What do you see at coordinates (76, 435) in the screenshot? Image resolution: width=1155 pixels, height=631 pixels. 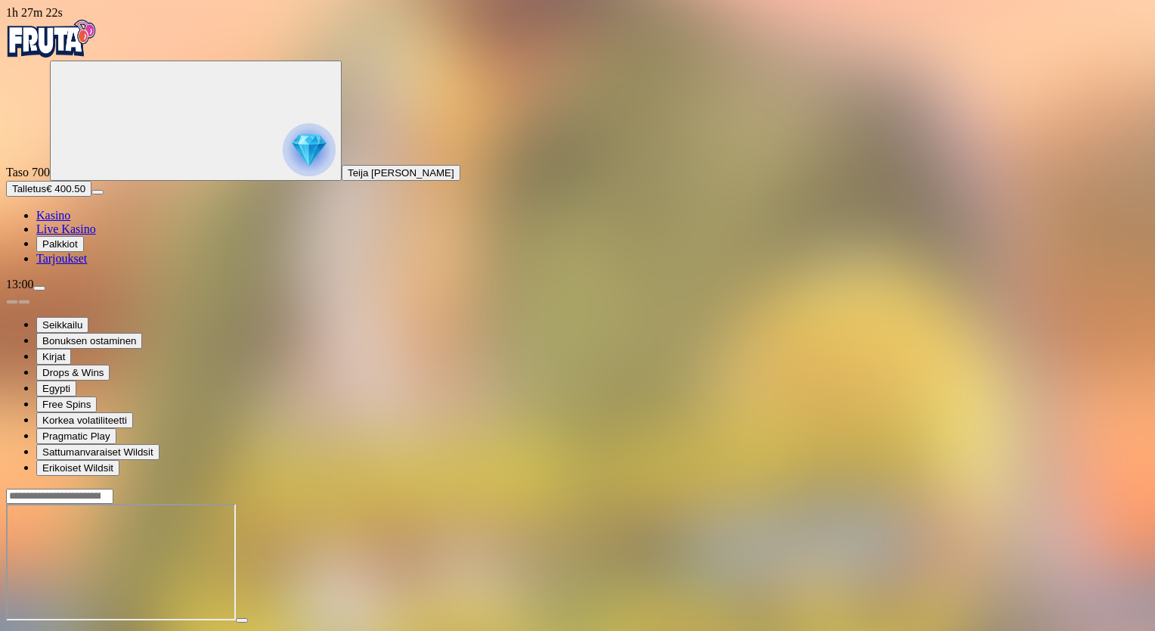 I see `button: Pragmatic Play` at bounding box center [76, 435].